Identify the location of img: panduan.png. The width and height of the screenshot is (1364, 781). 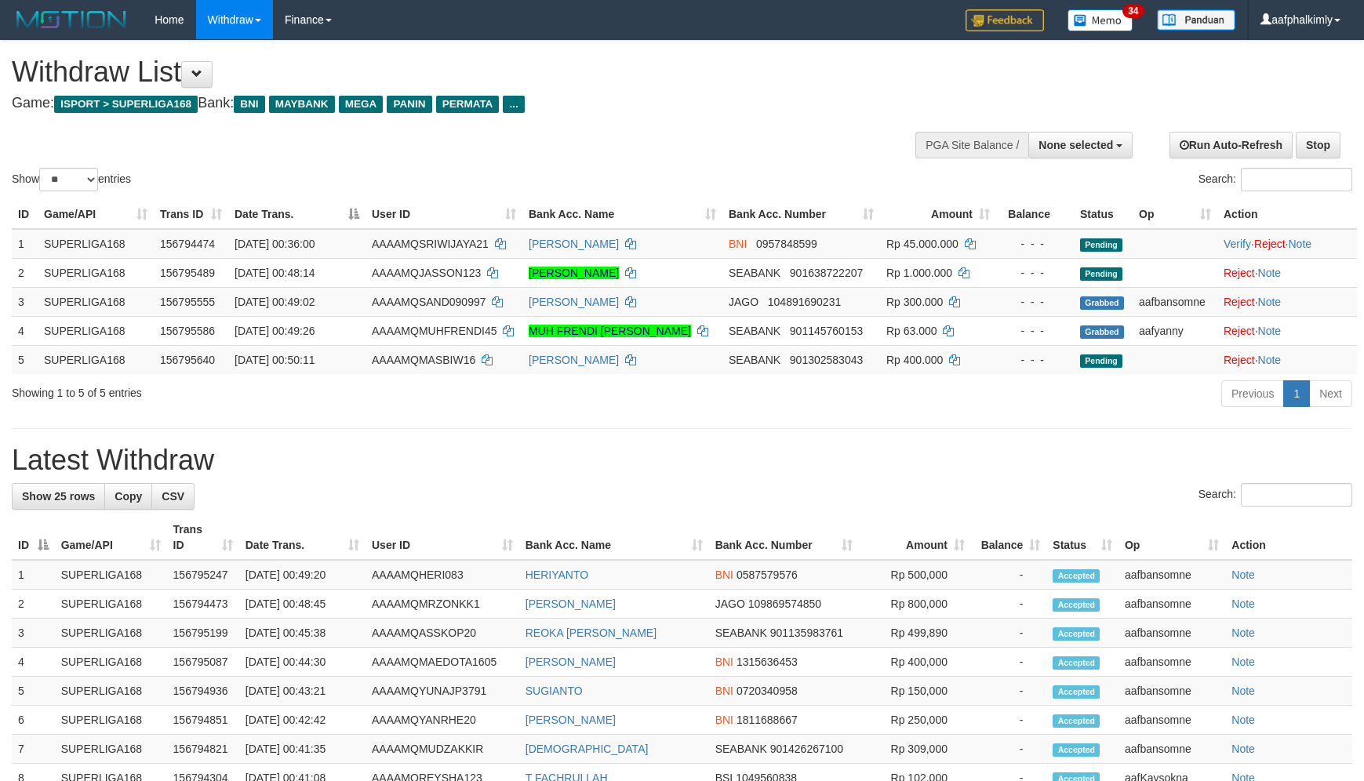
(1196, 20).